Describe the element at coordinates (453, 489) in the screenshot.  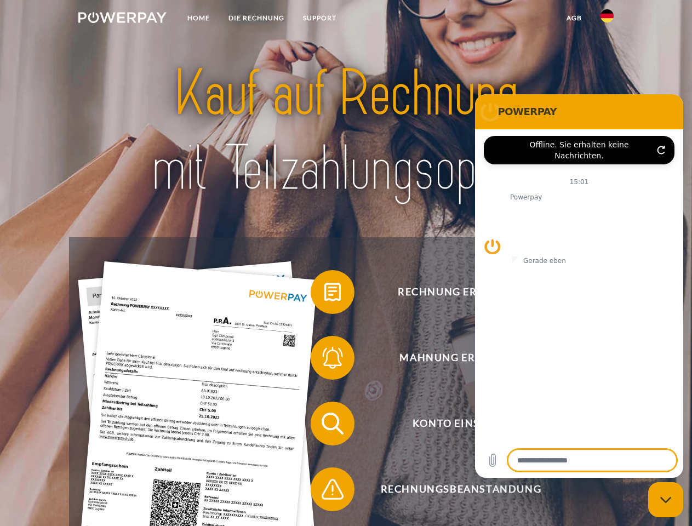
I see `a: Rechnungsbeanstandung` at that location.